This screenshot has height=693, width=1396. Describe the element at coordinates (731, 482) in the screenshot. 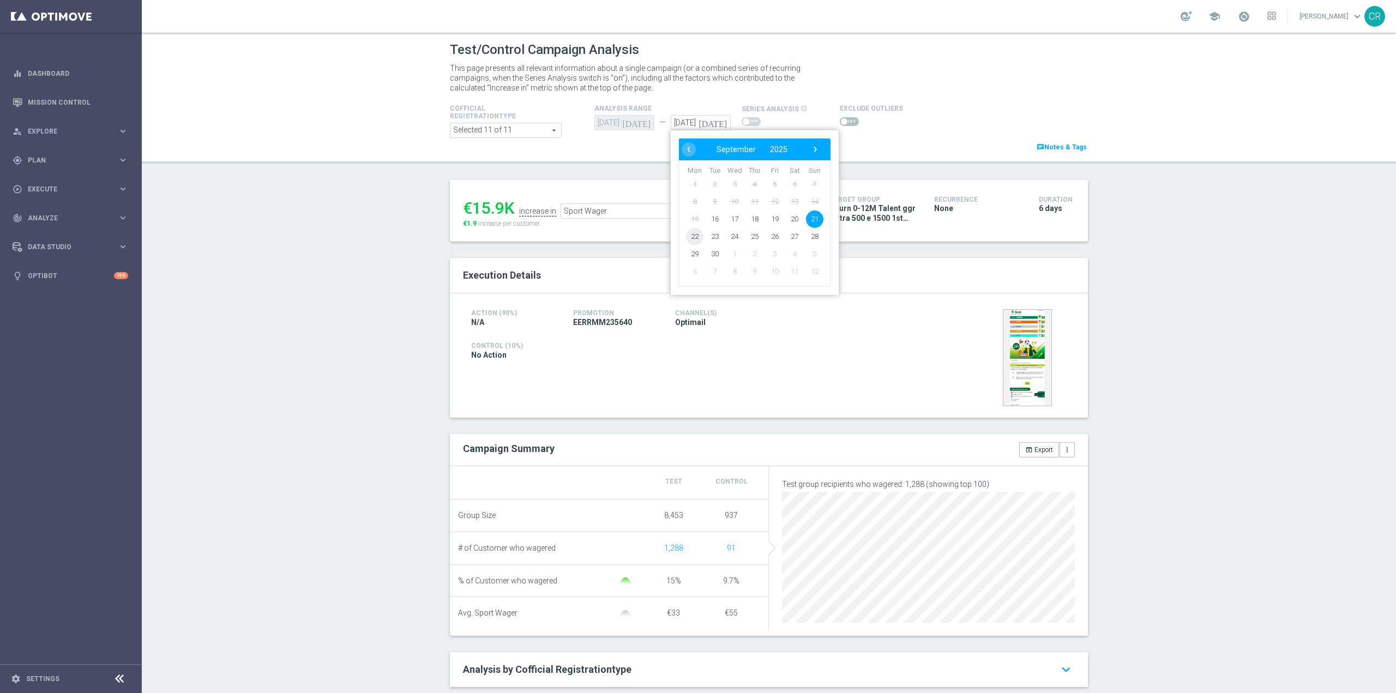

I see `span: Control` at that location.